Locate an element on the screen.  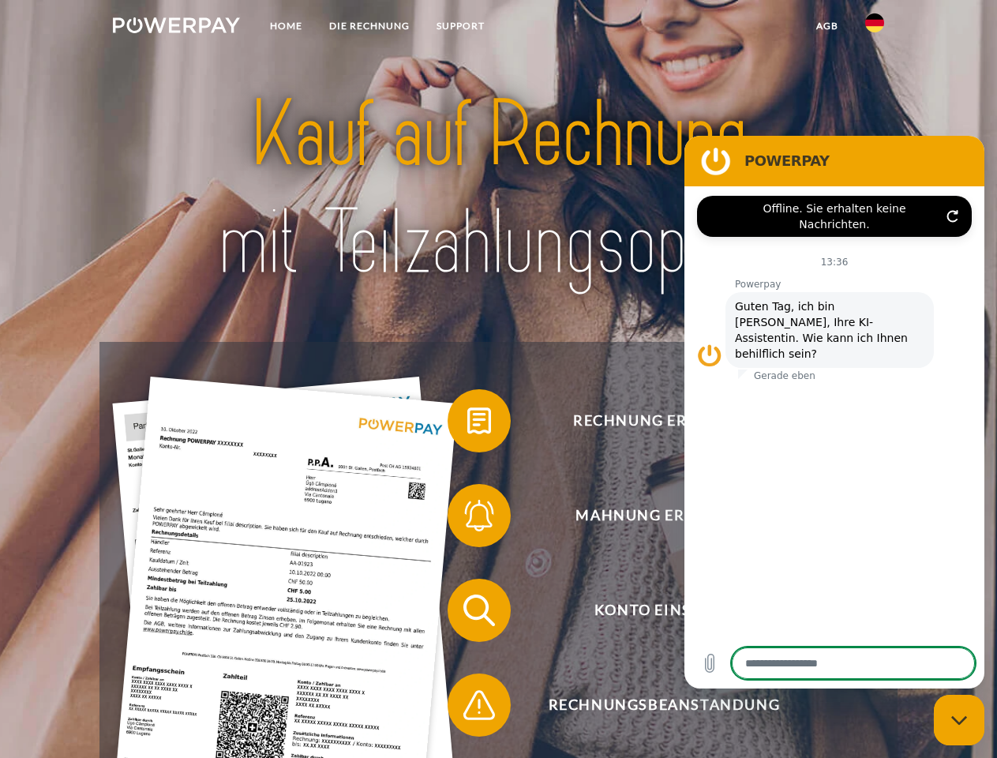
span: Mahnung erhalten? is located at coordinates (664, 515).